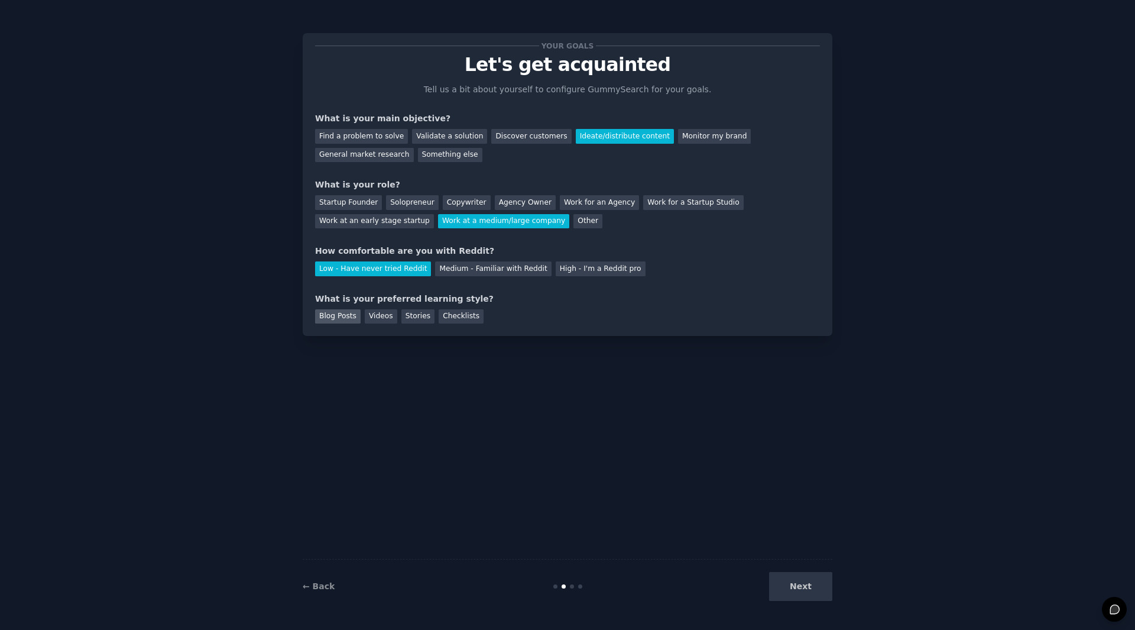 Image resolution: width=1135 pixels, height=630 pixels. I want to click on div: Discover customers, so click(531, 136).